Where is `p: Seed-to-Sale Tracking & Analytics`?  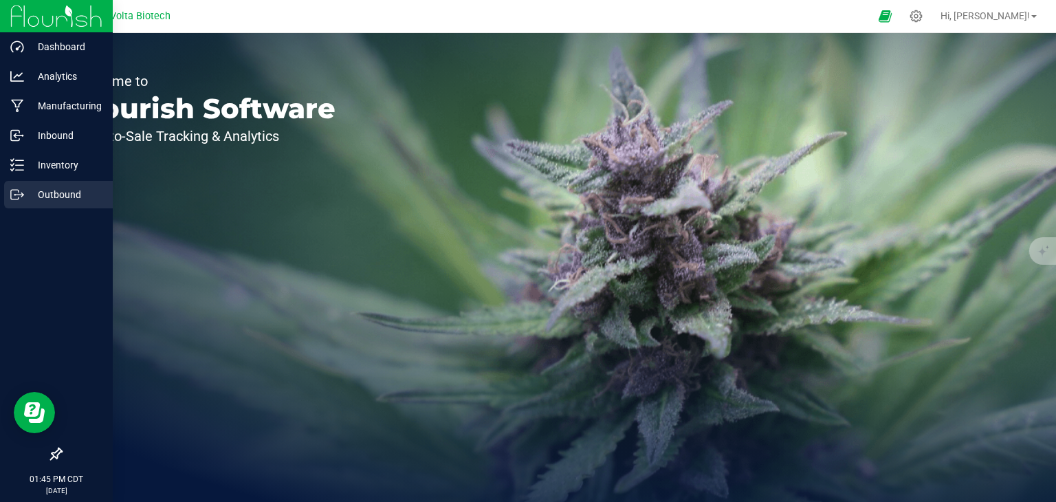
p: Seed-to-Sale Tracking & Analytics is located at coordinates (205, 136).